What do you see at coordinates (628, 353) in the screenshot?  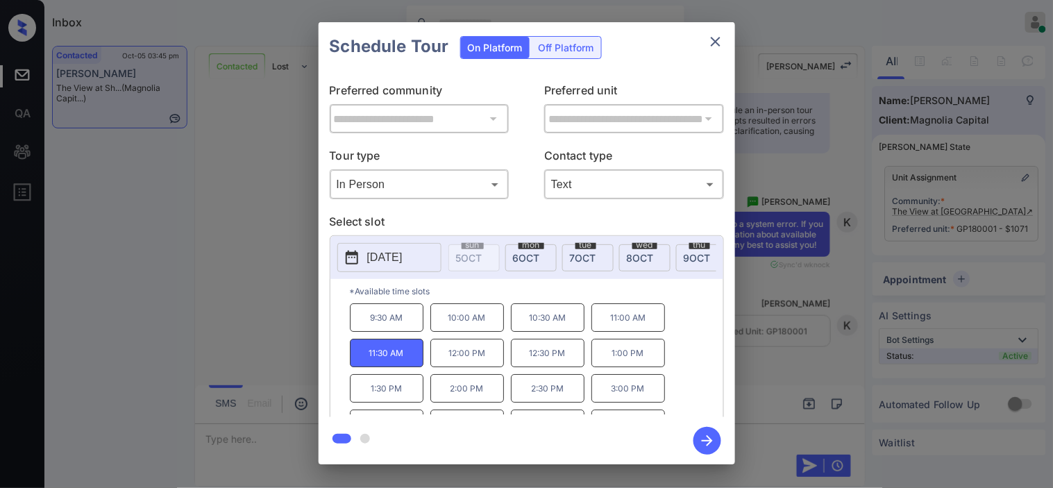 I see `p: 1:00 PM` at bounding box center [628, 353].